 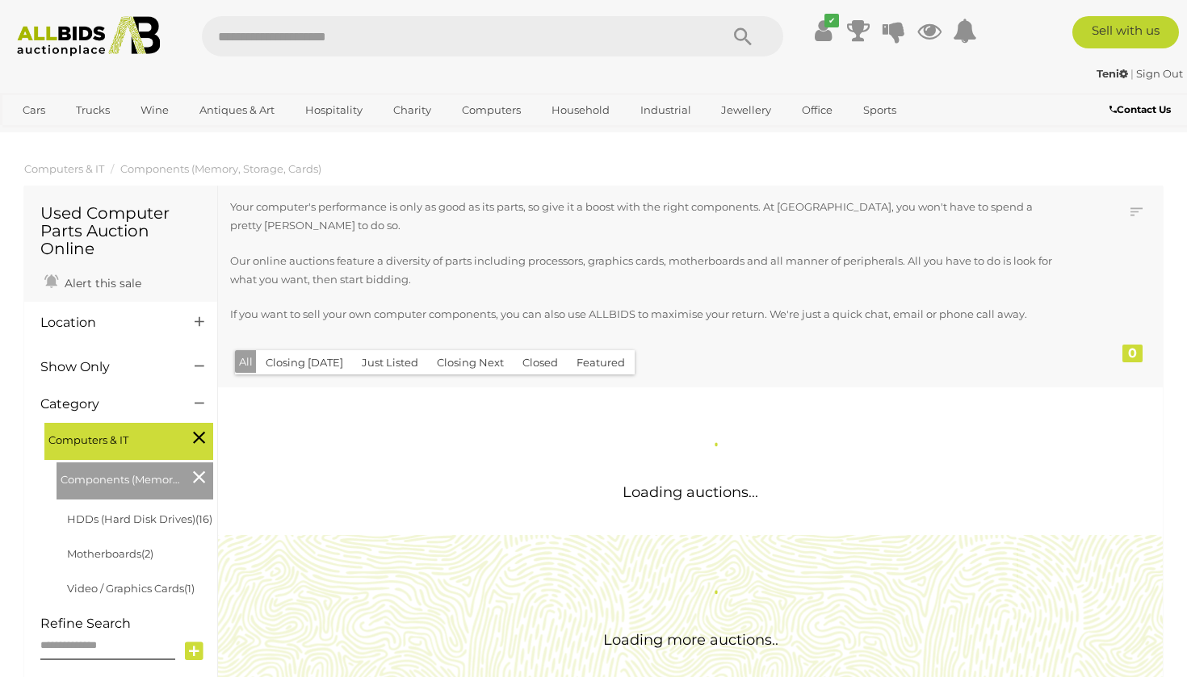 I want to click on strong: Teni, so click(x=1112, y=73).